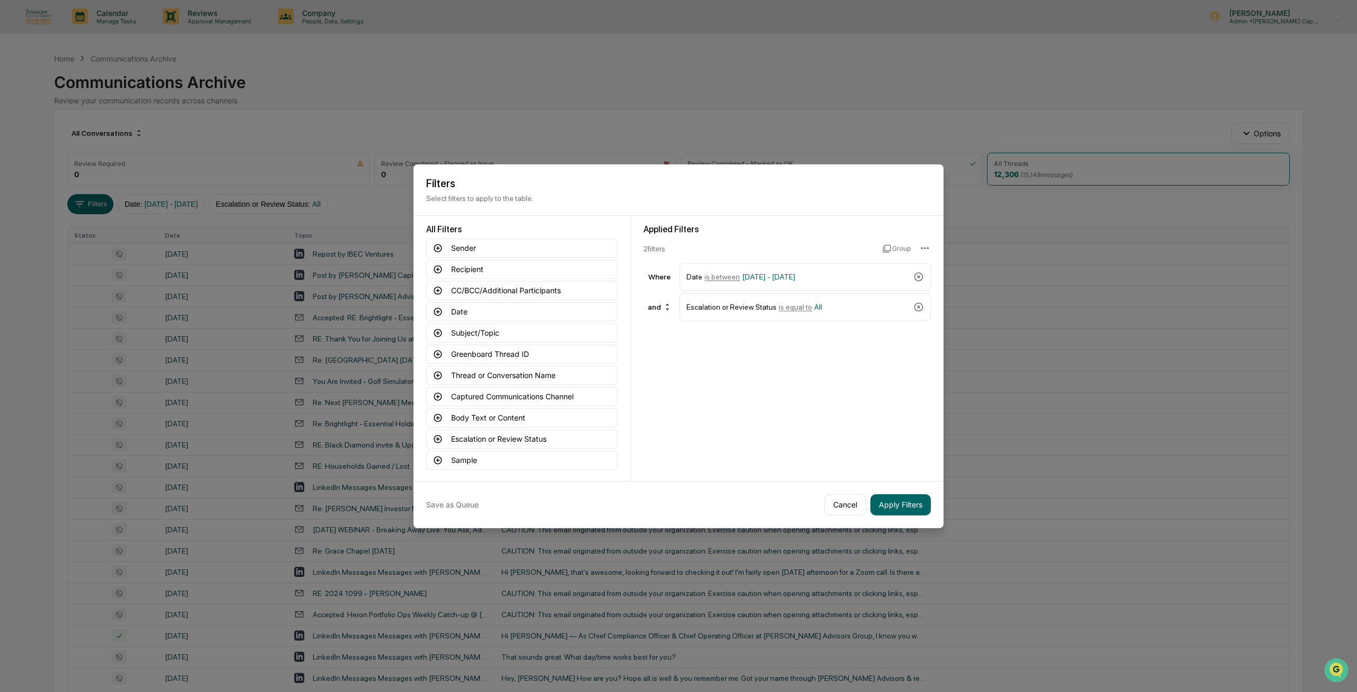 This screenshot has width=1357, height=692. What do you see at coordinates (117, 183) in the screenshot?
I see `span: Pylon` at bounding box center [117, 183].